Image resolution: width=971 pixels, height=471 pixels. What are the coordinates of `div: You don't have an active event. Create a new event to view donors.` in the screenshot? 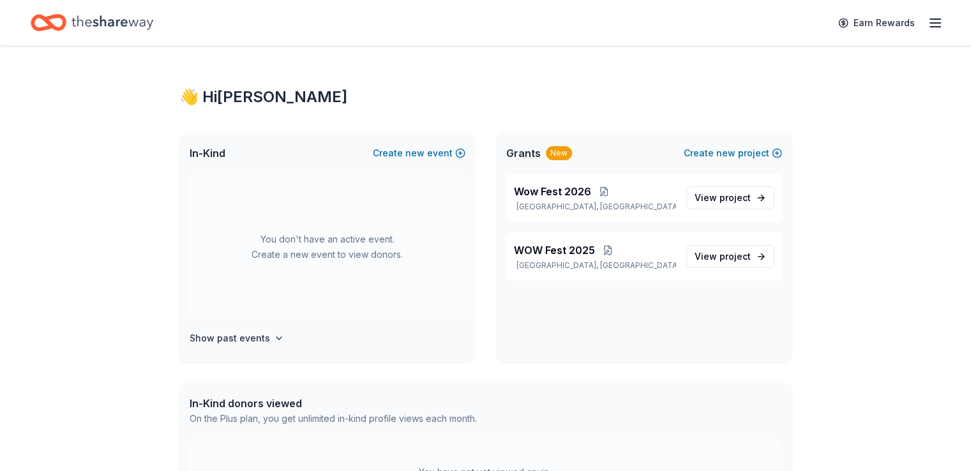 It's located at (328, 247).